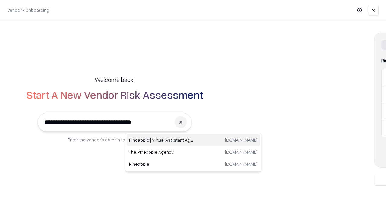 This screenshot has width=386, height=217. I want to click on h5: Welcome back,, so click(115, 80).